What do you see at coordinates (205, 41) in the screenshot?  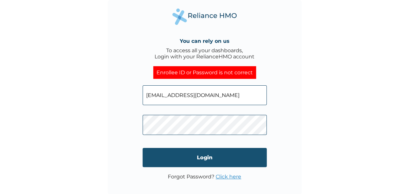 I see `h4: You can rely on us` at bounding box center [205, 41].